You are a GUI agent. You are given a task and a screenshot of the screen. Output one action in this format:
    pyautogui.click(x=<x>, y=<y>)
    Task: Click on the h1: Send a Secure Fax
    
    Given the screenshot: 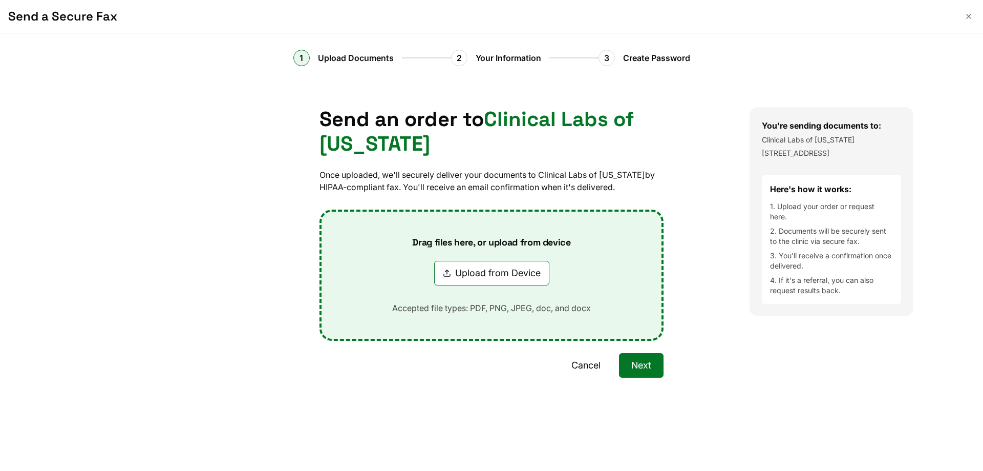 What is the action you would take?
    pyautogui.click(x=481, y=16)
    